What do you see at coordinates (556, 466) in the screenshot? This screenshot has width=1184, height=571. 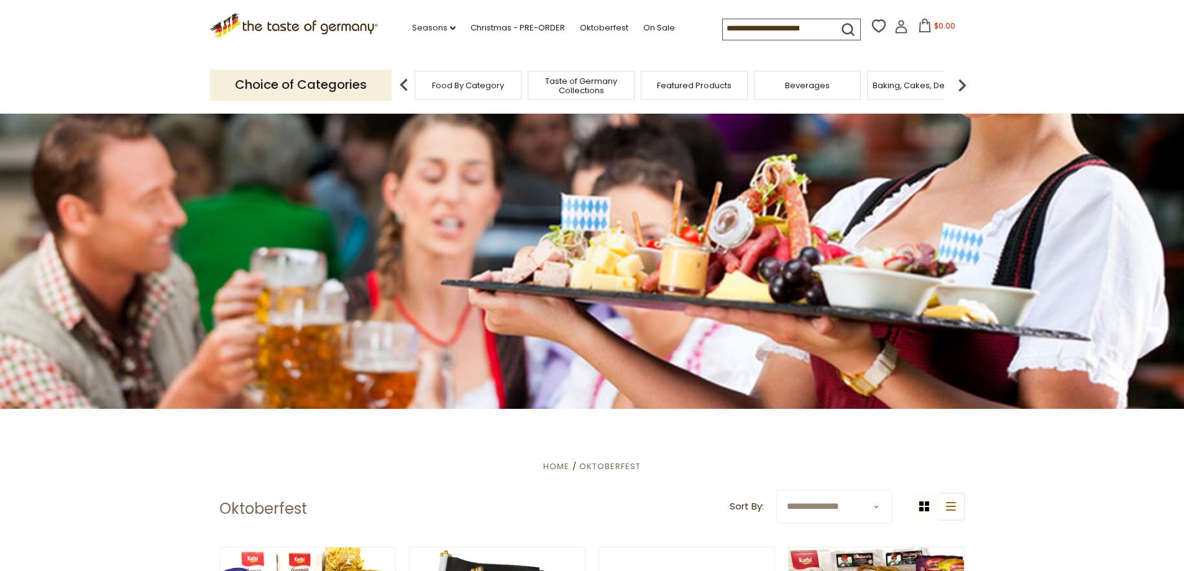 I see `a: Home` at bounding box center [556, 466].